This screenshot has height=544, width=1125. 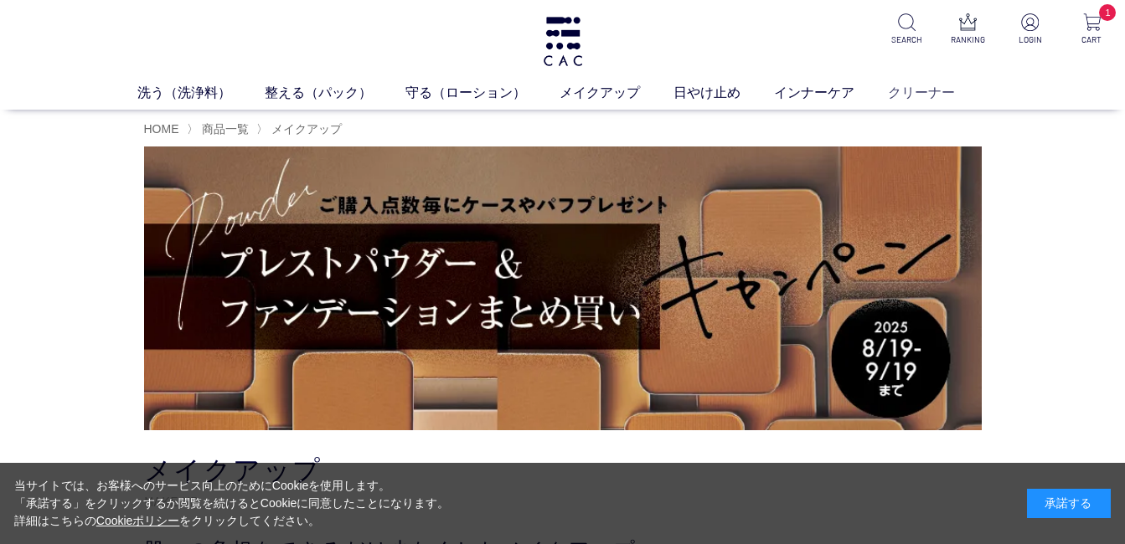 What do you see at coordinates (307, 129) in the screenshot?
I see `span: メイクアップ` at bounding box center [307, 129].